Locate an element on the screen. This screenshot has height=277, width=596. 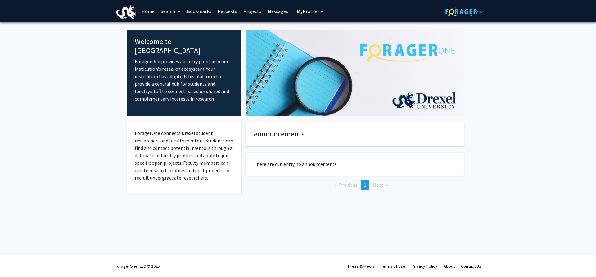
img: Drexel University Logo is located at coordinates (126, 12).